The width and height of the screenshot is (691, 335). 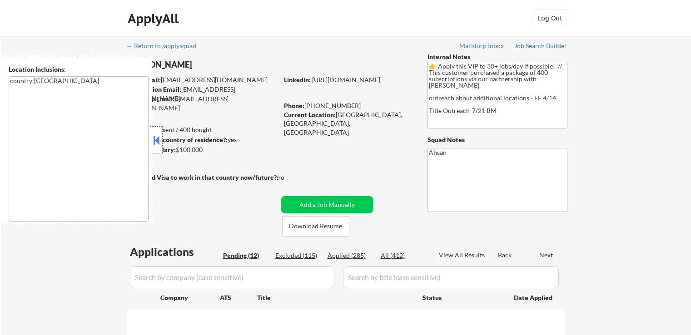 What do you see at coordinates (79, 70) in the screenshot?
I see `div: Location Inclusions:` at bounding box center [79, 70].